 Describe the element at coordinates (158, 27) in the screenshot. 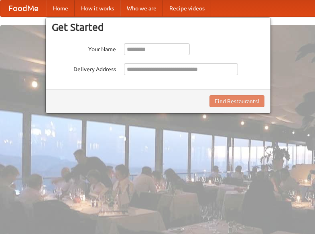

I see `h3: Get Started` at that location.